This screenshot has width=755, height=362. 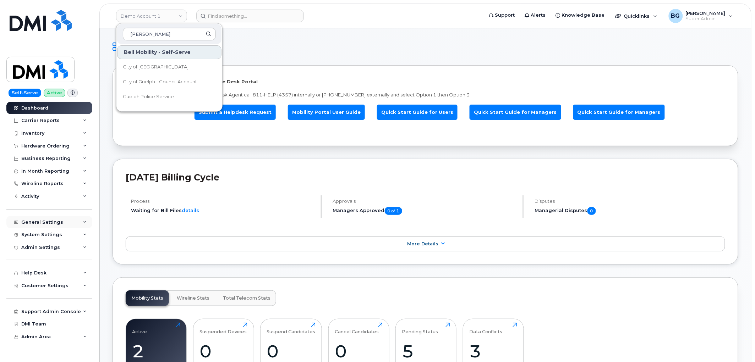 What do you see at coordinates (630, 211) in the screenshot?
I see `h5: Managerial Disputes` at bounding box center [630, 211].